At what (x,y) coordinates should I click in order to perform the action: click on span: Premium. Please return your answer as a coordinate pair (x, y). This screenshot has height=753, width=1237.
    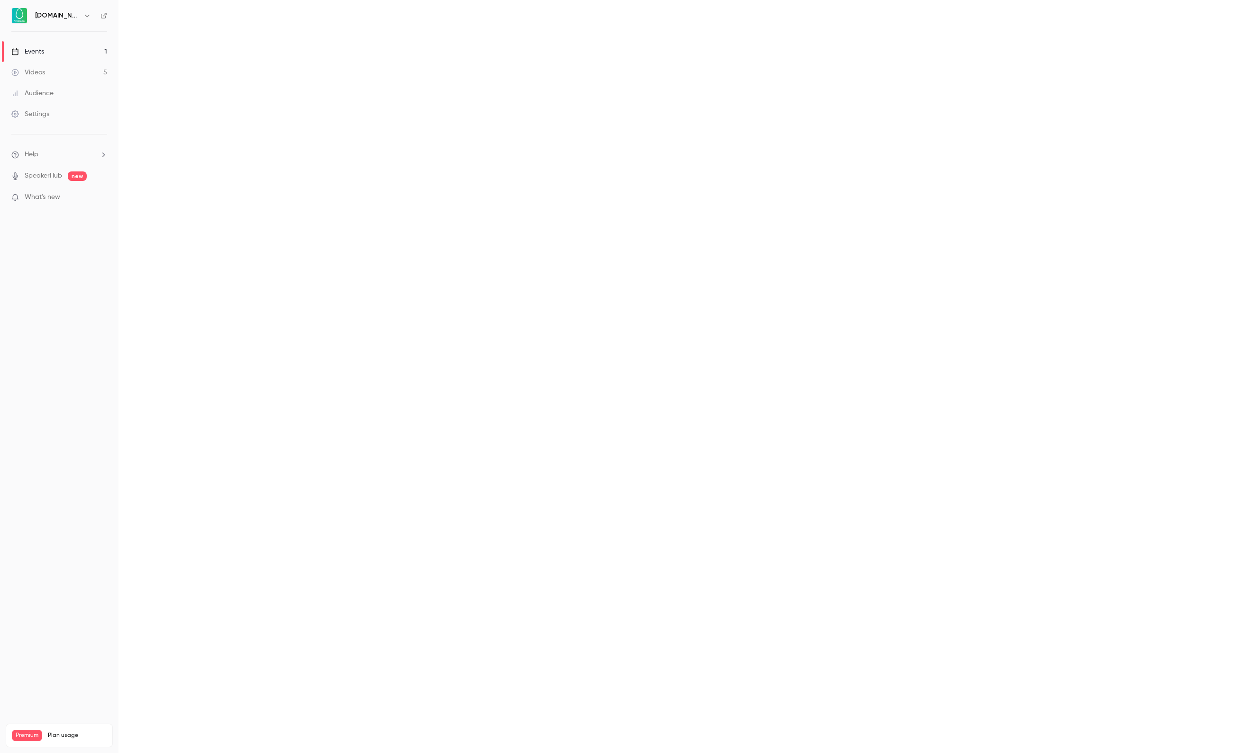
    Looking at the image, I should click on (27, 736).